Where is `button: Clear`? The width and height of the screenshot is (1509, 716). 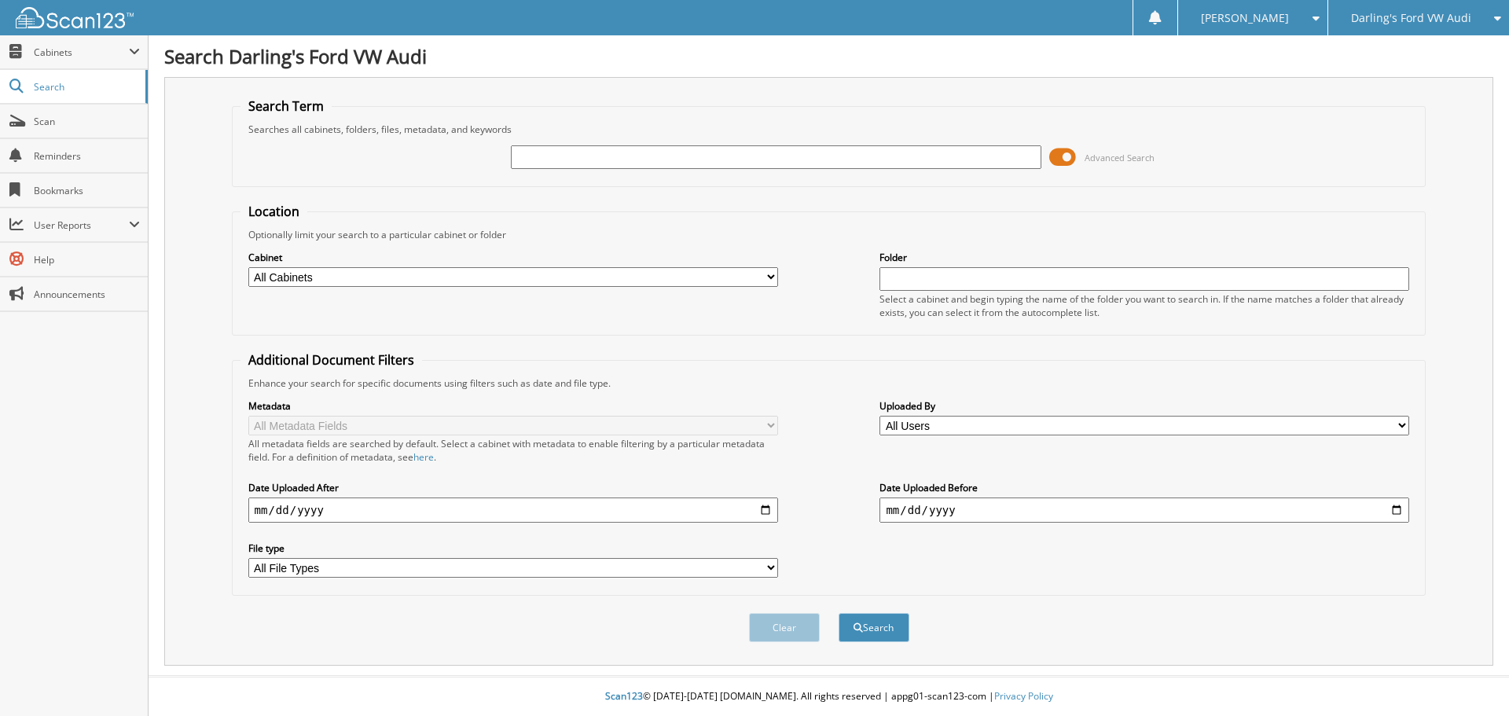 button: Clear is located at coordinates (784, 627).